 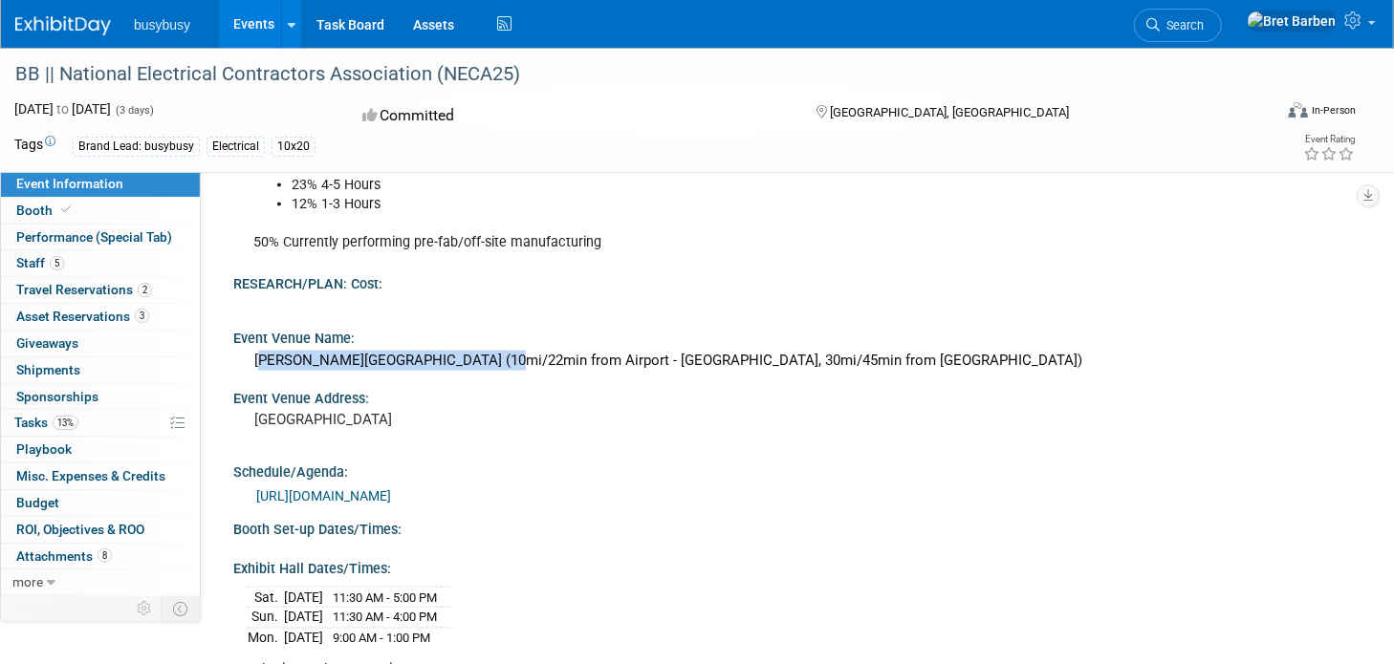 What do you see at coordinates (266, 618) in the screenshot?
I see `td: Sun.` at bounding box center [266, 618].